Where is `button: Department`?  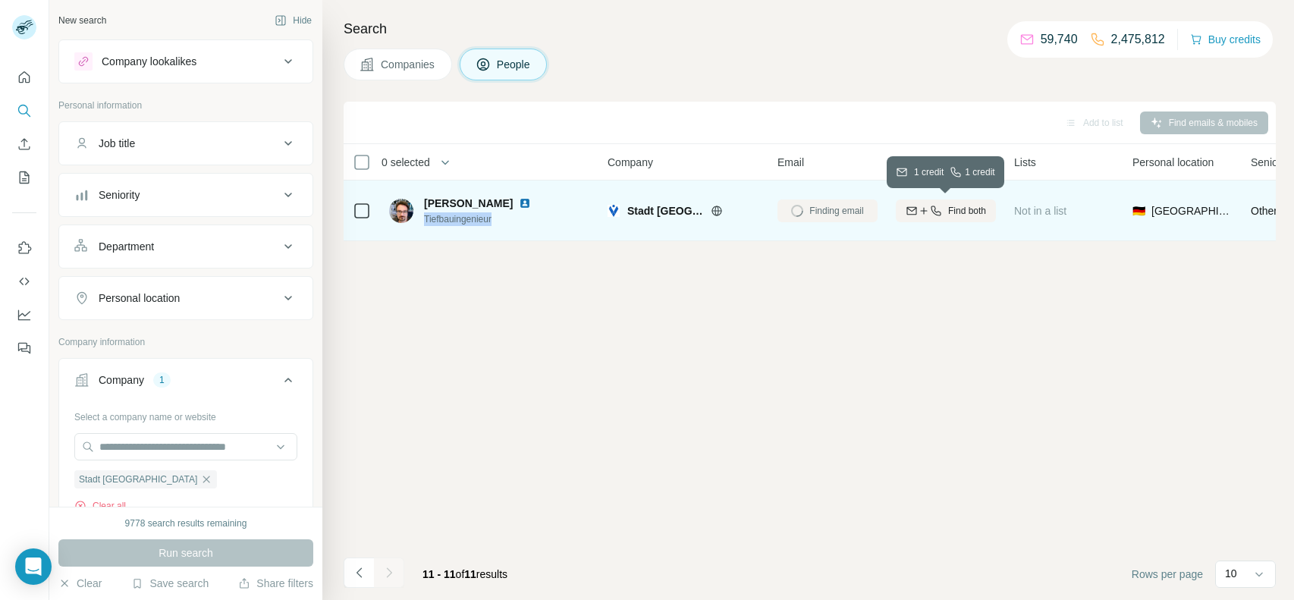
button: Department is located at coordinates (186, 247).